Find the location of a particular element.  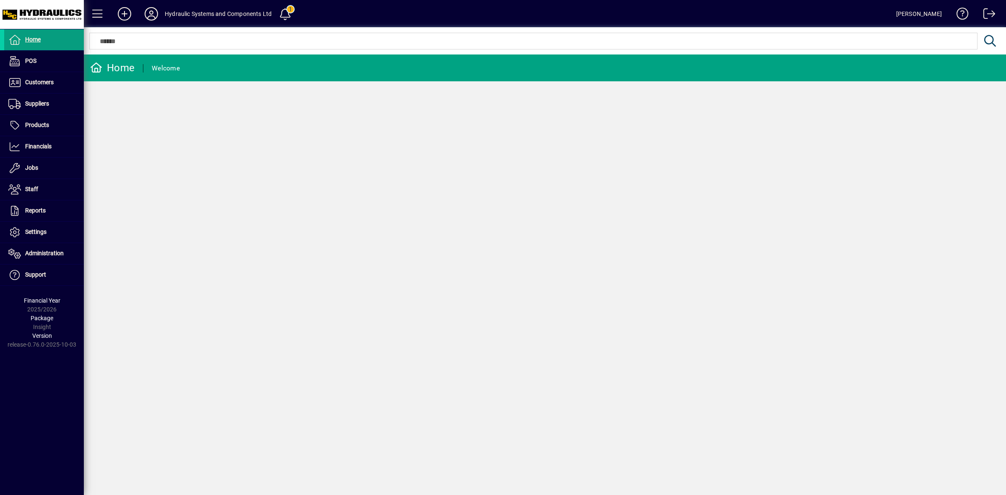

span: Support is located at coordinates (36, 274).